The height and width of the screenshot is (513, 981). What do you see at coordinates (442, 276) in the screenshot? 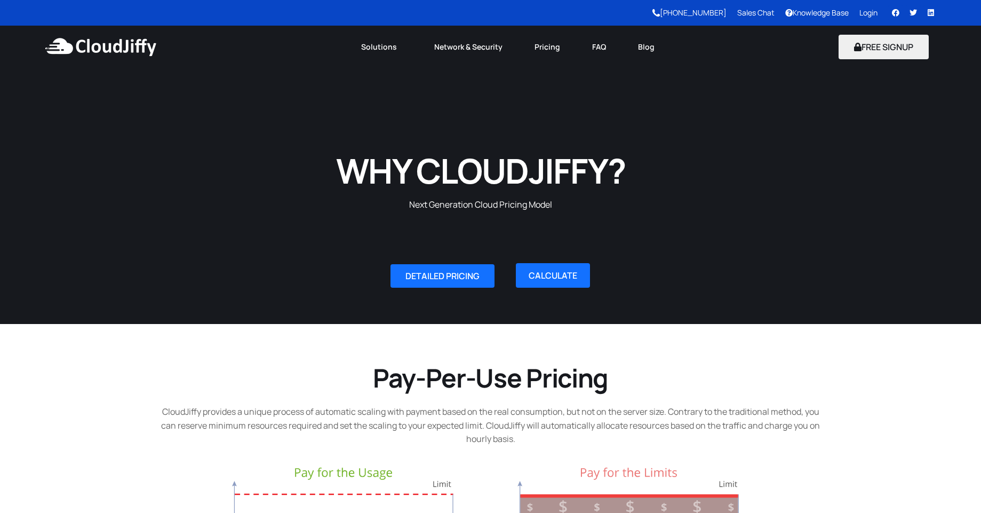
I see `a: DETAILED PRICING` at bounding box center [442, 276].